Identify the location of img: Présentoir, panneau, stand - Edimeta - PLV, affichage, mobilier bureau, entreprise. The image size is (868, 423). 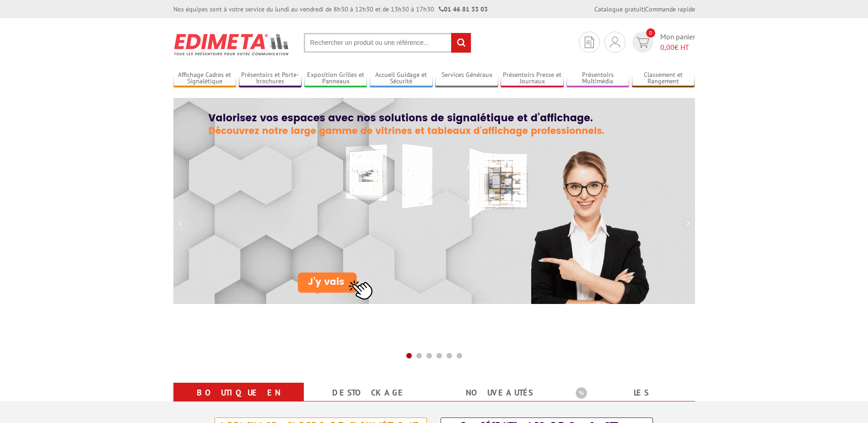
(231, 44).